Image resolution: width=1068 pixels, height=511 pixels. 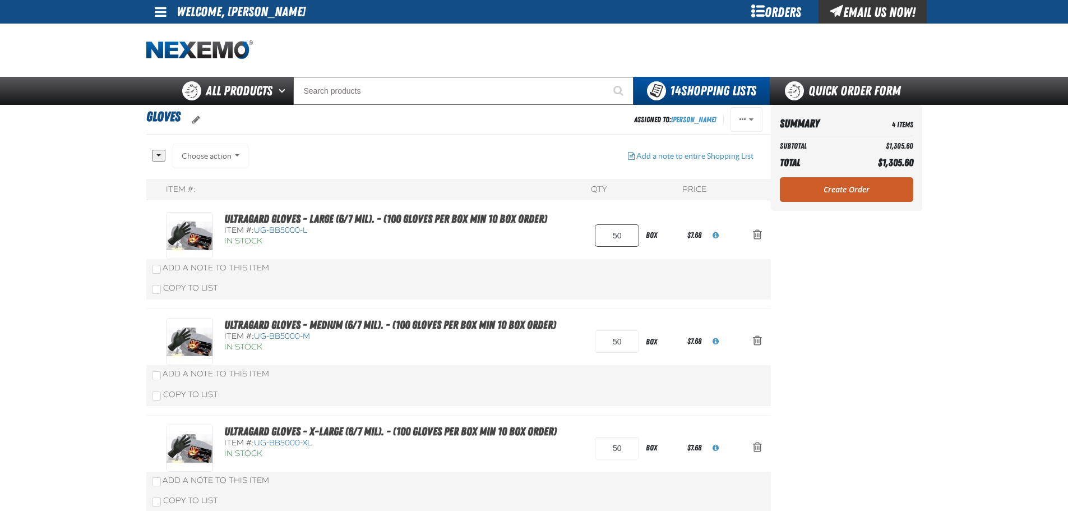 What do you see at coordinates (199, 50) in the screenshot?
I see `a: Home` at bounding box center [199, 50].